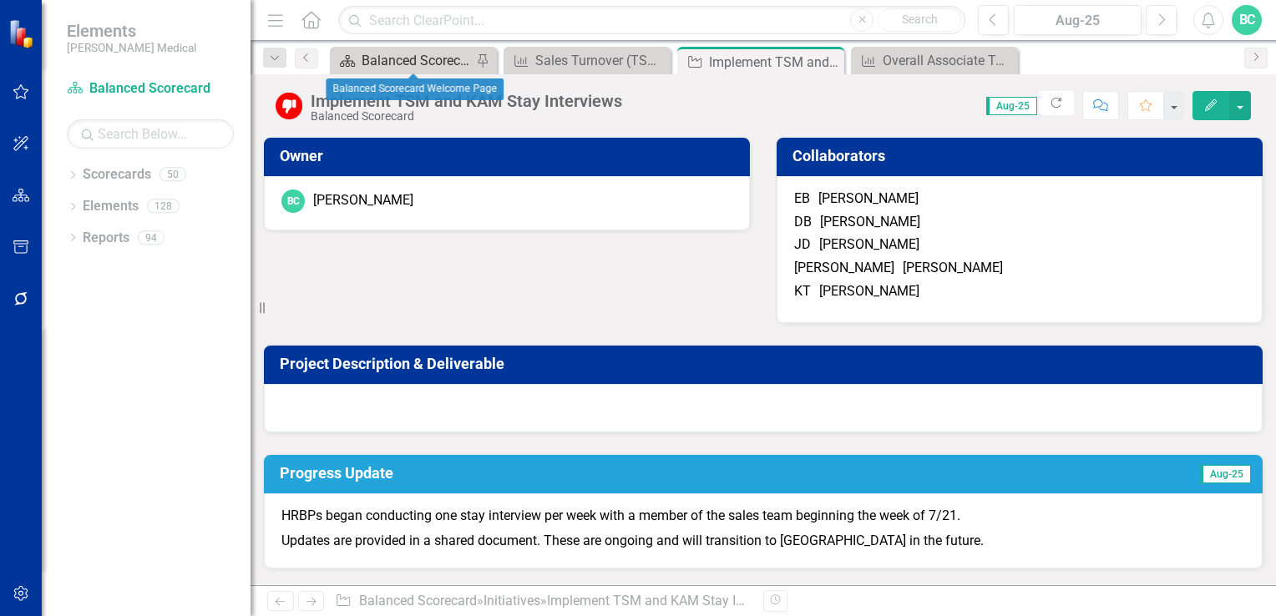 The width and height of the screenshot is (1276, 616). I want to click on img: ClearPoint Strategy, so click(23, 33).